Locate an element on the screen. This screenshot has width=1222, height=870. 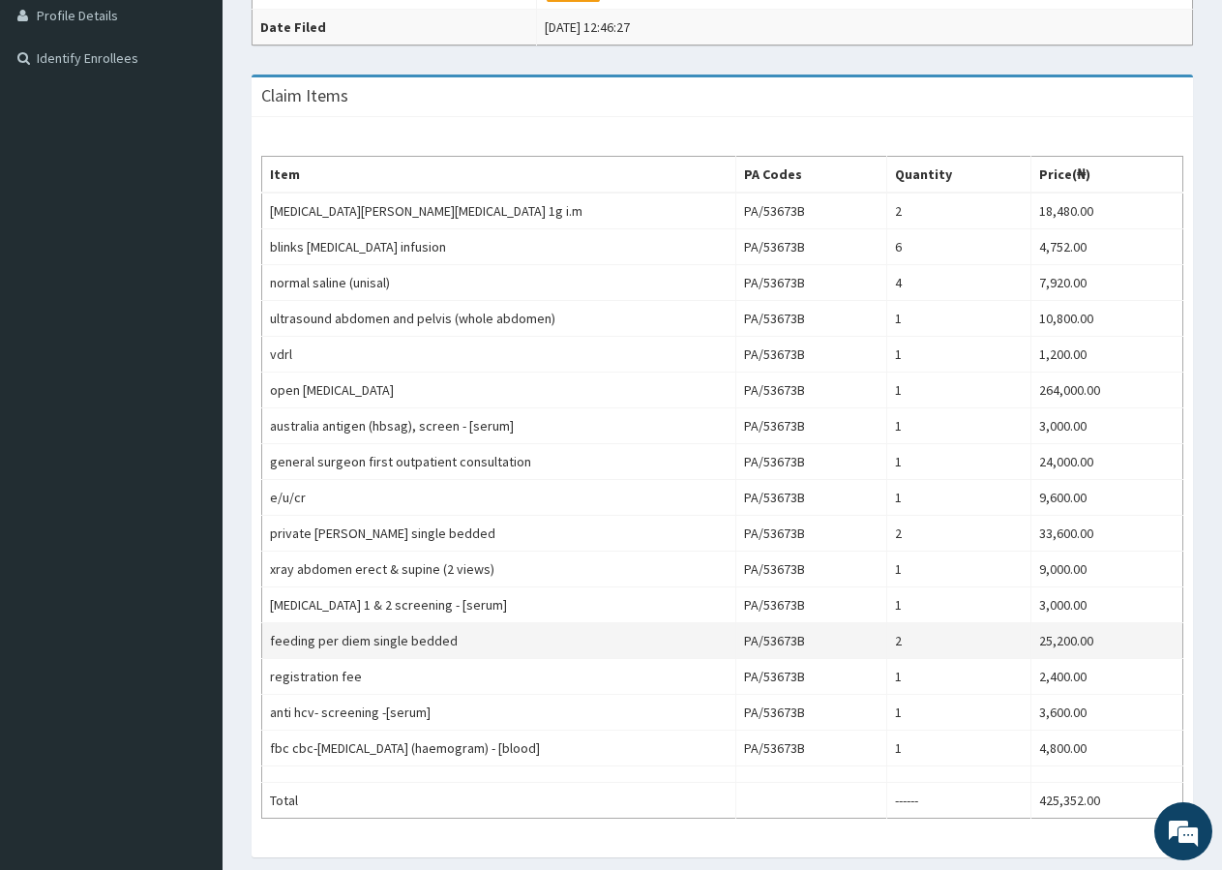
td: 4,800.00 is located at coordinates (1107, 748).